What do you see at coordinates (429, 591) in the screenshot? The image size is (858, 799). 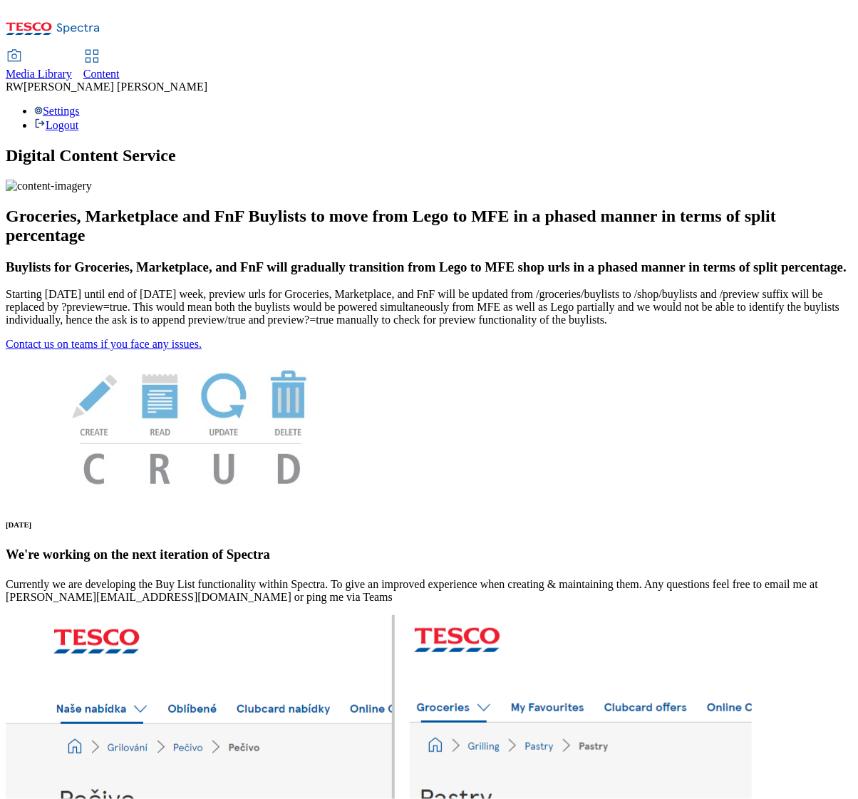 I see `p: Currently we are developing the Buy List functionality within Spectra. To give an improved experi...` at bounding box center [429, 591].